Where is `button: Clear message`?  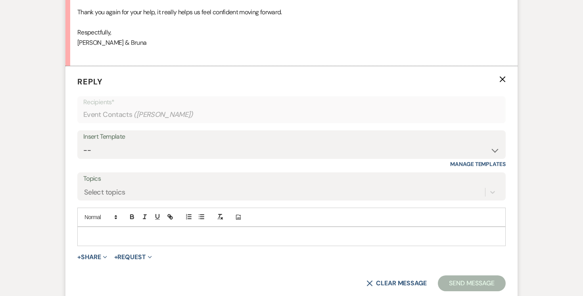 button: Clear message is located at coordinates (397, 284).